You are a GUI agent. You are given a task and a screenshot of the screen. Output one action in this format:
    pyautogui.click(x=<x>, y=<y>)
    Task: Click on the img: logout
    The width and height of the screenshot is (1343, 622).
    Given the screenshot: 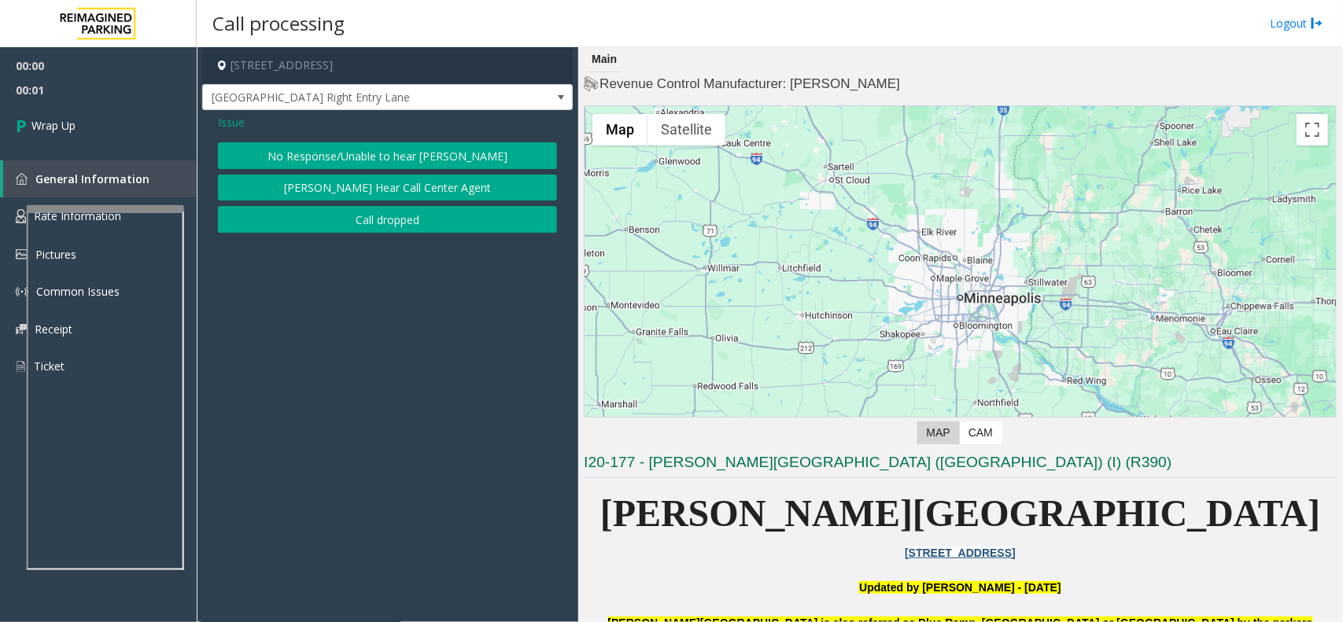 What is the action you would take?
    pyautogui.click(x=1317, y=23)
    